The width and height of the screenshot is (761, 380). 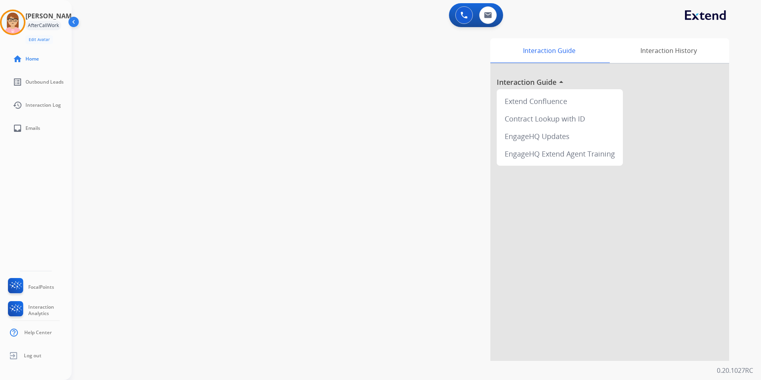 What do you see at coordinates (560, 119) in the screenshot?
I see `div: Contract Lookup with ID` at bounding box center [560, 119].